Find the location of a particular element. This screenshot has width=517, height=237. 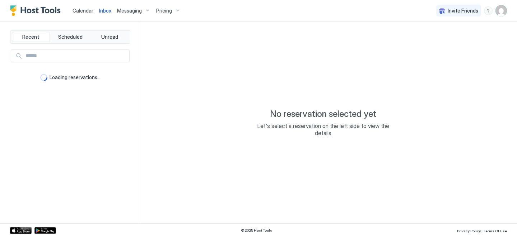

a: Google Play Store is located at coordinates (45, 231).